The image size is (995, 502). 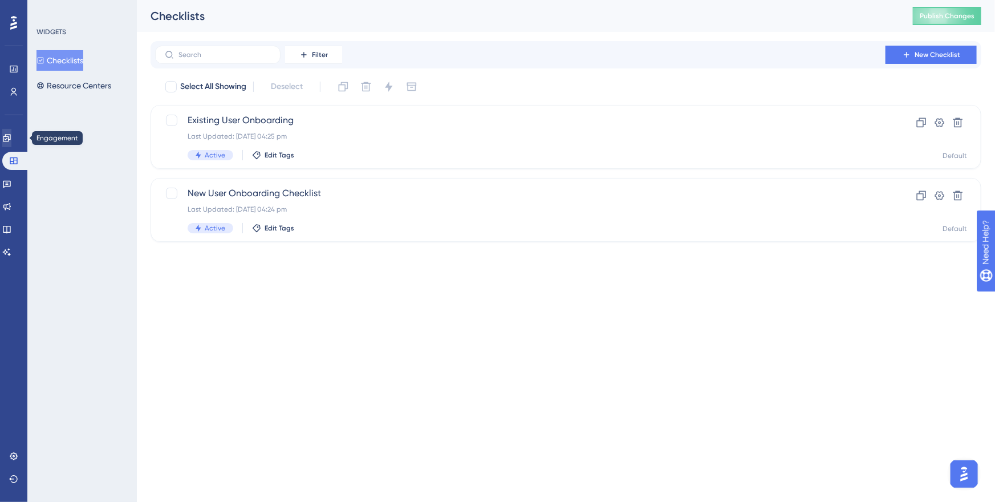 What do you see at coordinates (931, 55) in the screenshot?
I see `button: New Checklist` at bounding box center [931, 55].